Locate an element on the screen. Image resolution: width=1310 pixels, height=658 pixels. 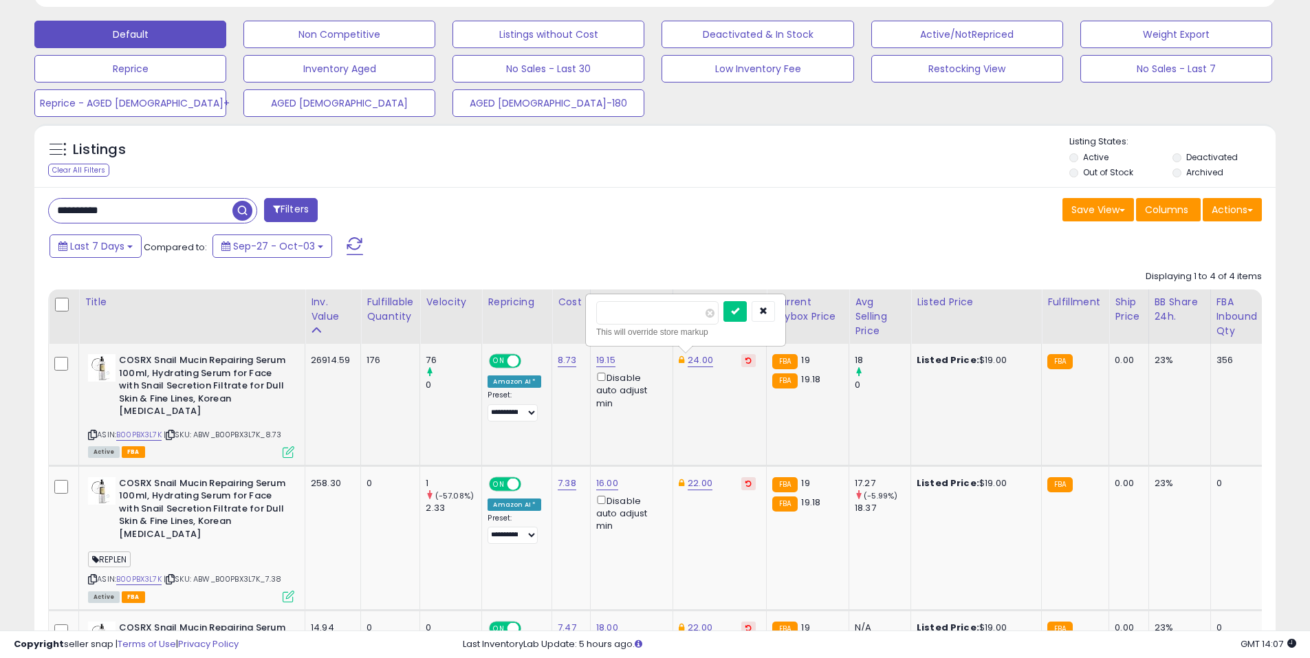
div: This will override store markup is located at coordinates (685, 332).